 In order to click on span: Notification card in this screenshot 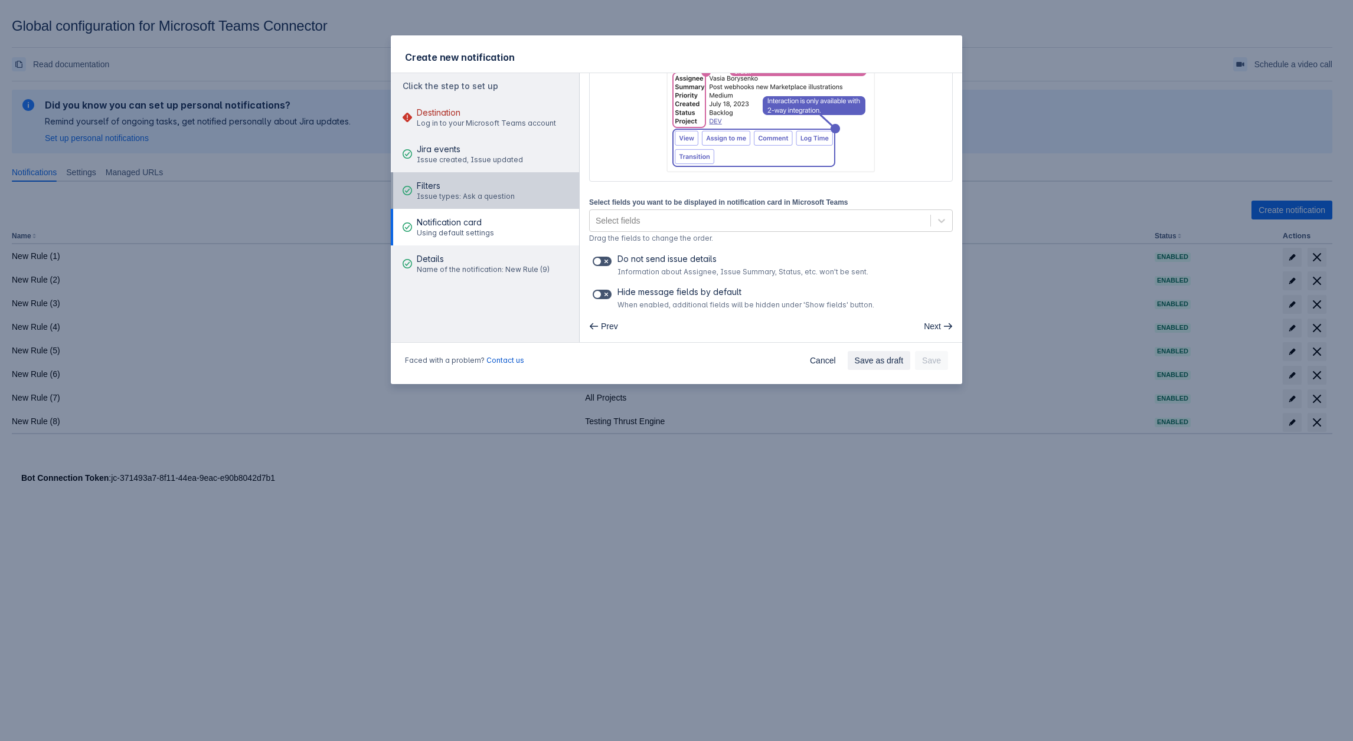, I will do `click(455, 223)`.